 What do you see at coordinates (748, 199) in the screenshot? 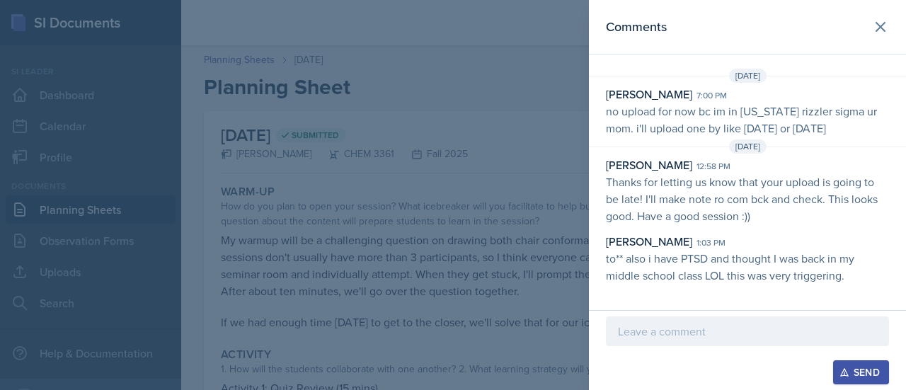
I see `p: Thanks for letting us know that your upload is going to be late! I'll make note ro com bck and ch...` at bounding box center [748, 199].